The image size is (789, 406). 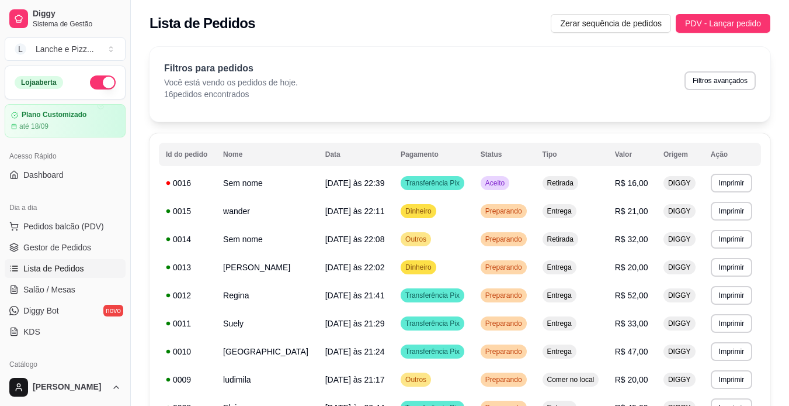 I want to click on span: Dinheiro, so click(x=418, y=211).